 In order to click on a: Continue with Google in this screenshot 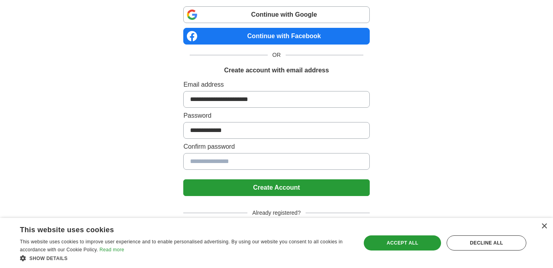, I will do `click(276, 15)`.